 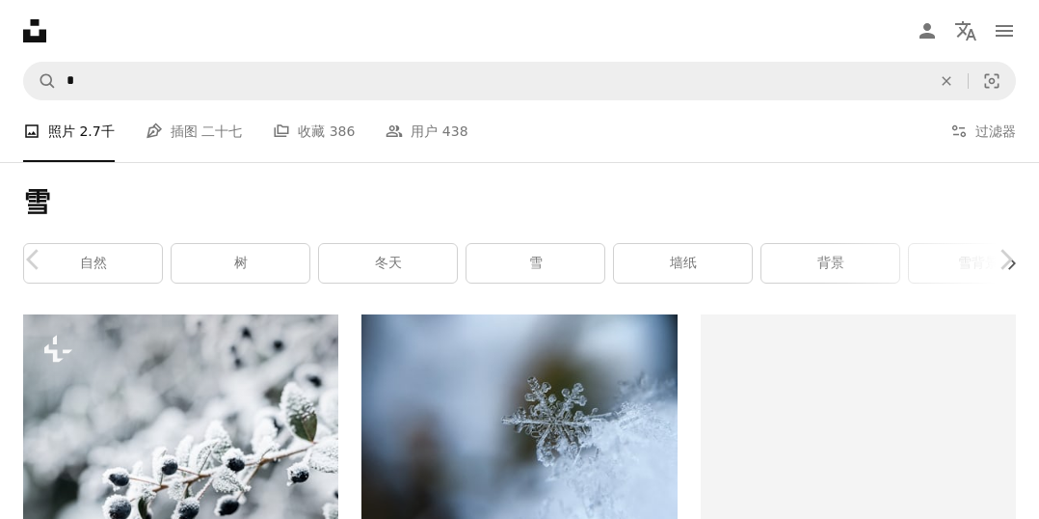 What do you see at coordinates (93, 263) in the screenshot?
I see `a: 自然` at bounding box center [93, 263].